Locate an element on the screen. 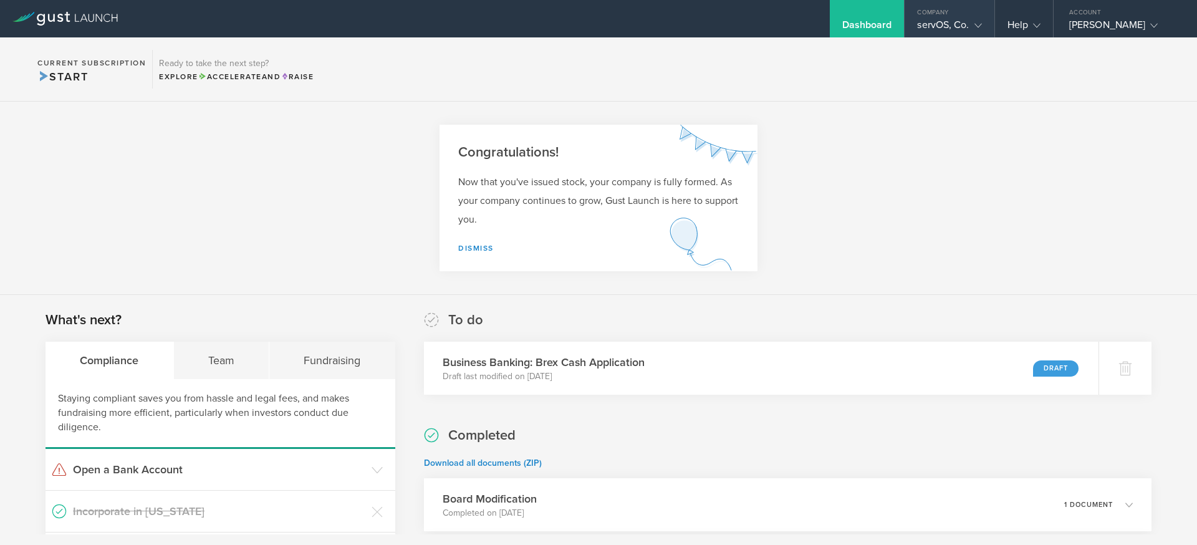  a: Download all documents (ZIP) is located at coordinates (483, 463).